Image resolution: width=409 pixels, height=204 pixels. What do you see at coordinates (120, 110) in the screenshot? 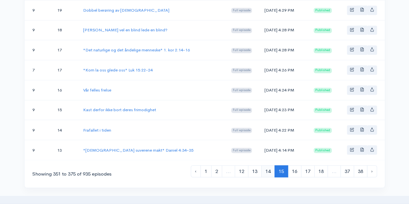
I see `a: Kast derfor ikke bort deres frimodighet` at bounding box center [120, 110].